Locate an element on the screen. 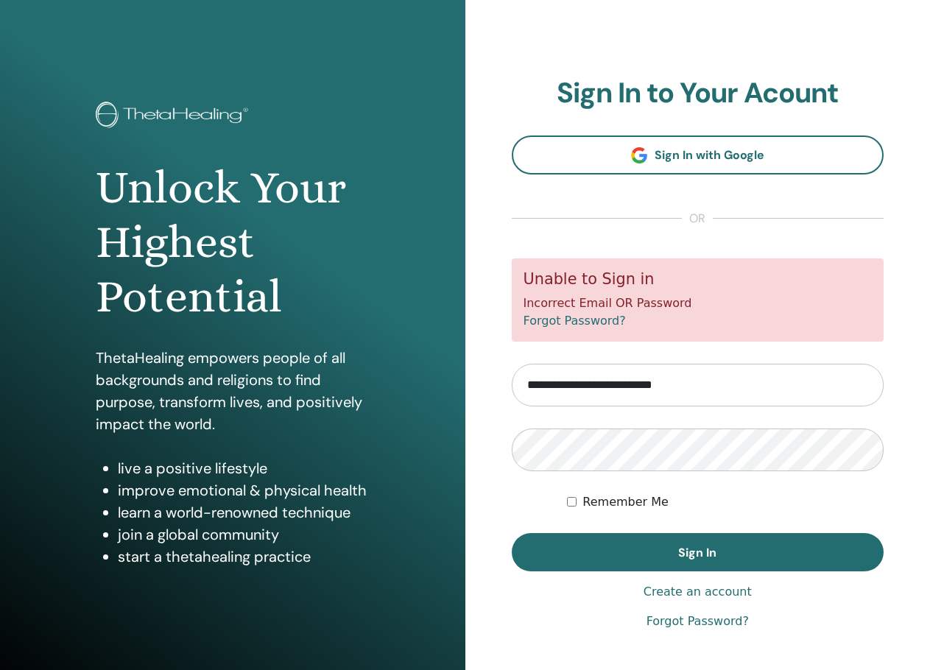 Image resolution: width=930 pixels, height=670 pixels. a: Sign In with Google is located at coordinates (698, 155).